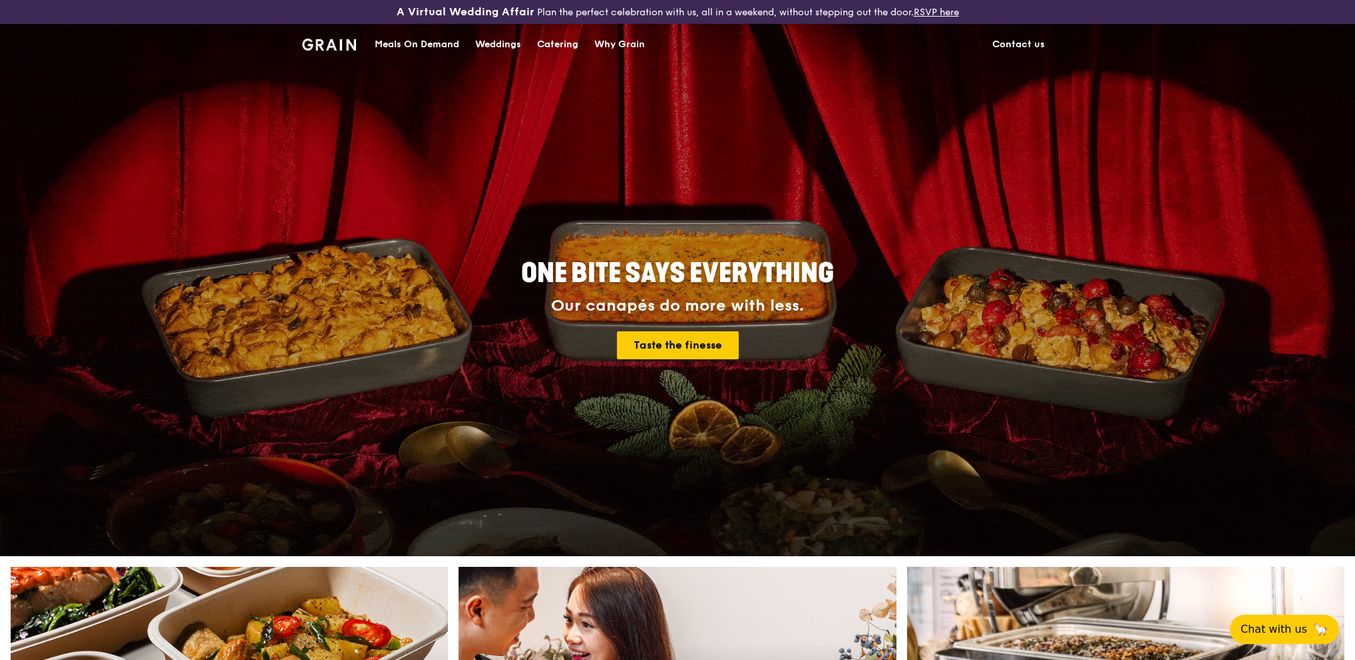 The width and height of the screenshot is (1355, 660). What do you see at coordinates (498, 45) in the screenshot?
I see `div: Weddings` at bounding box center [498, 45].